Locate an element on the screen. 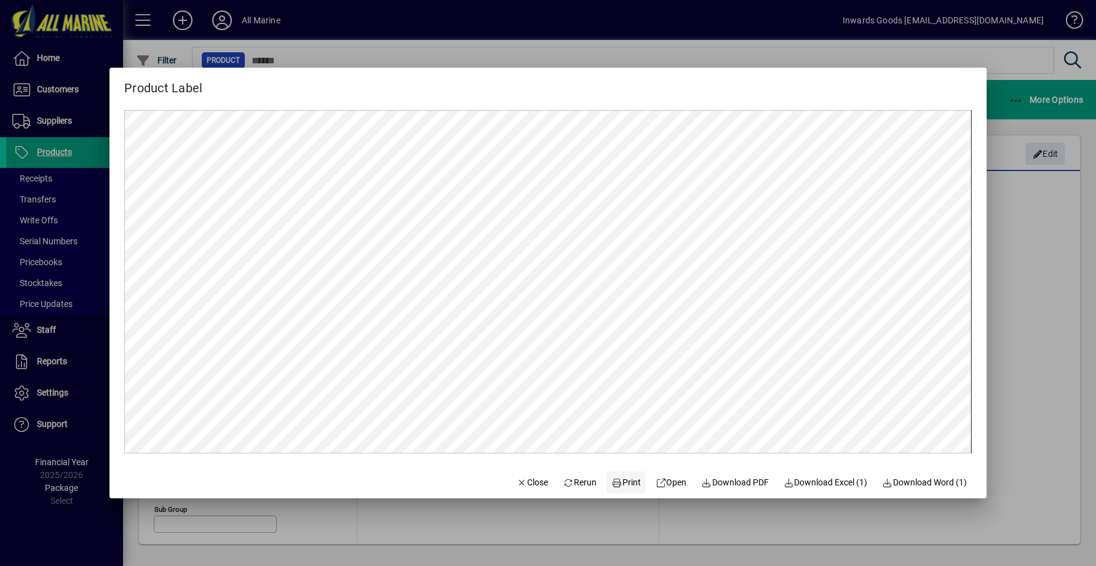 This screenshot has width=1096, height=566. span: Open is located at coordinates (671, 482).